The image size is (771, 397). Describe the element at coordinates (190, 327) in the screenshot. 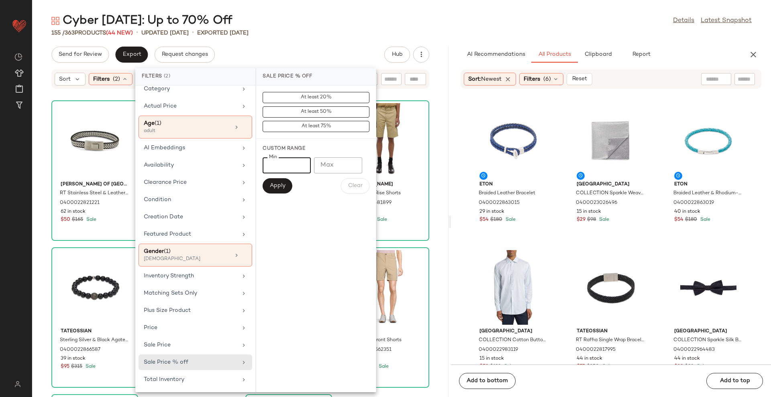

I see `div: Price` at that location.